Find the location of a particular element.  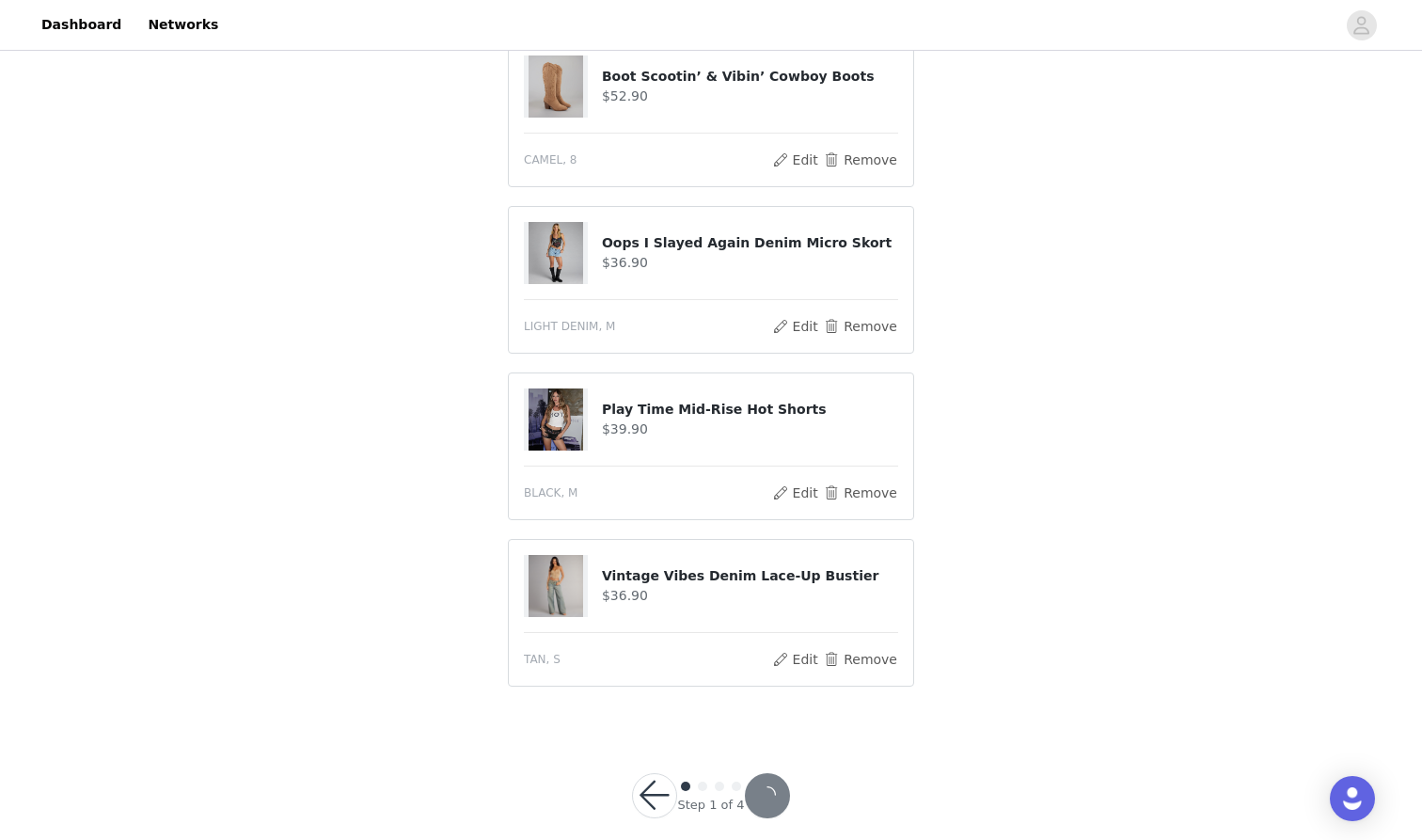

img: Vintage Vibes Denim Lace-Up Bustier is located at coordinates (555, 586).